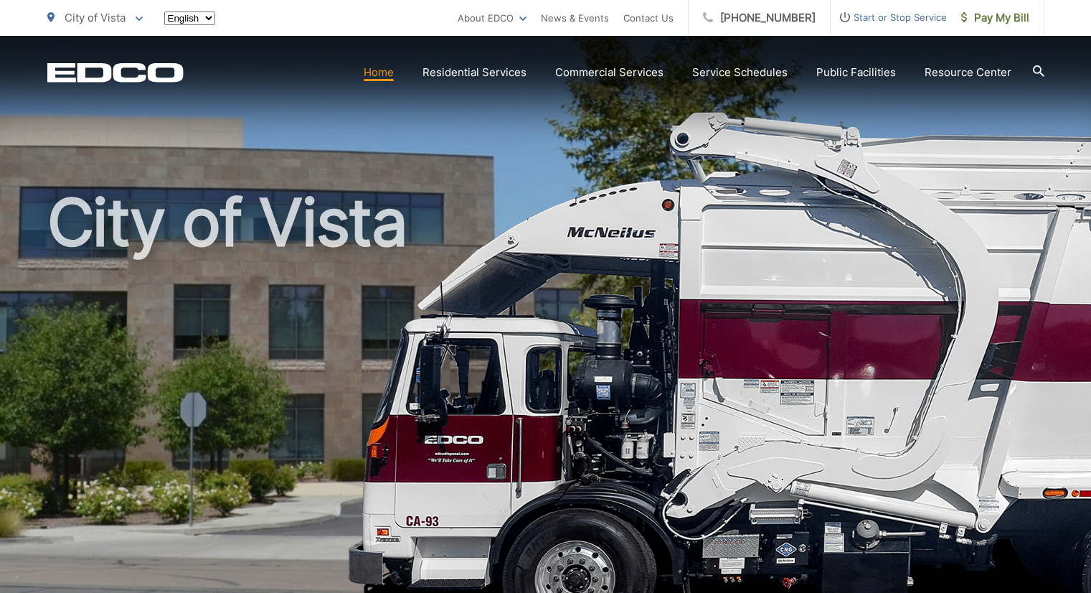  I want to click on a: Public Facilities, so click(856, 72).